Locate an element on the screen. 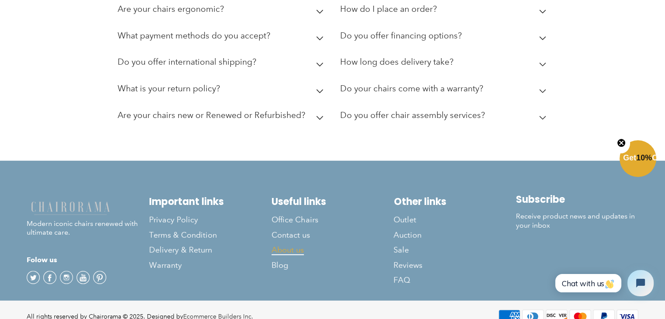 The width and height of the screenshot is (665, 319). span: About us is located at coordinates (288, 250).